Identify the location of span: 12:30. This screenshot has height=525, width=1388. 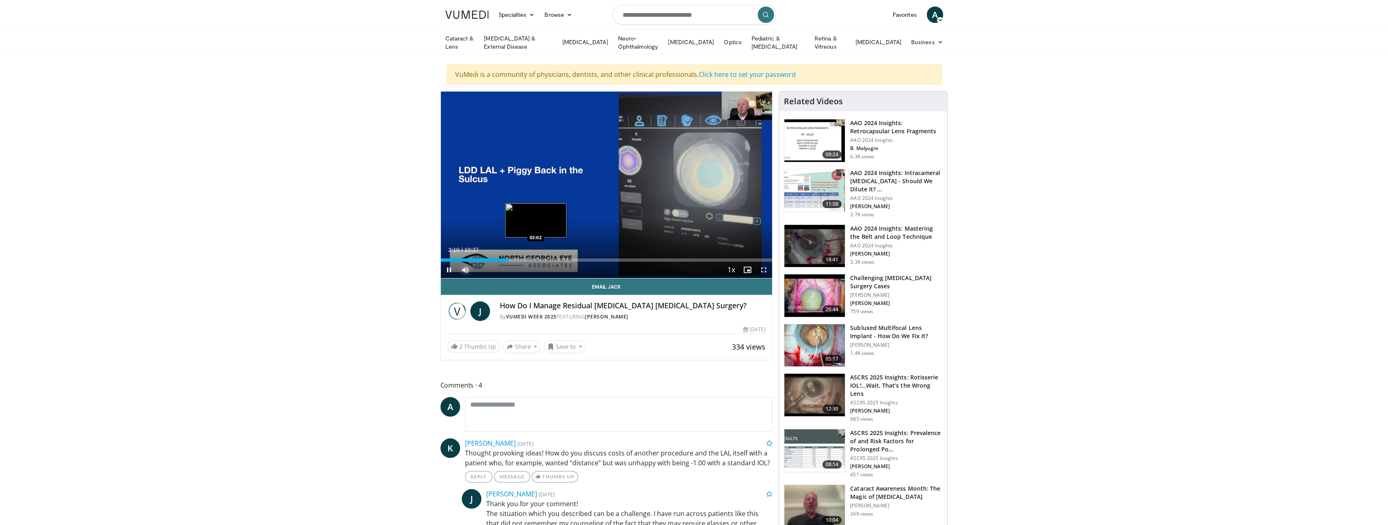
(832, 409).